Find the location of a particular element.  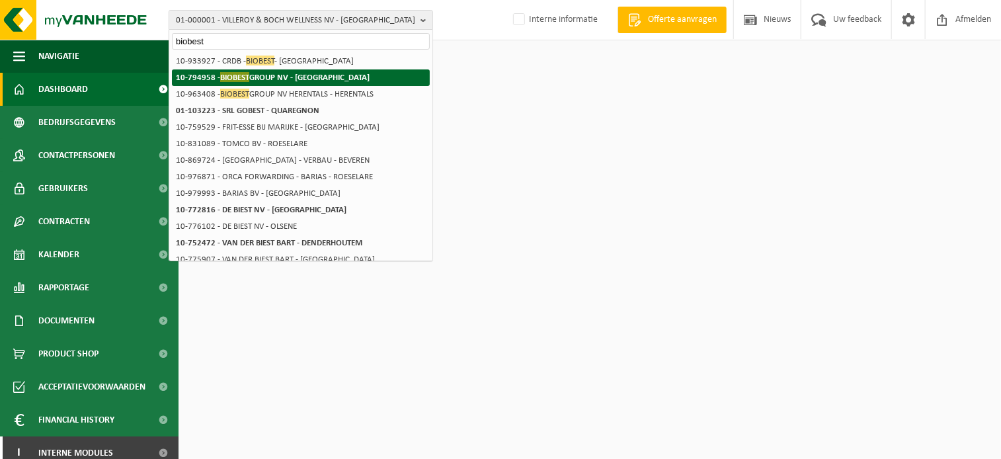

span: Dashboard is located at coordinates (63, 89).